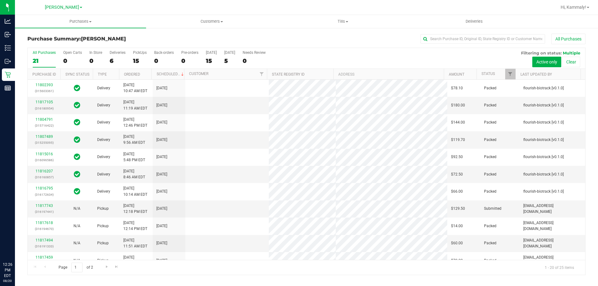  What do you see at coordinates (457, 226) in the screenshot?
I see `span: $14.00` at bounding box center [457, 226].